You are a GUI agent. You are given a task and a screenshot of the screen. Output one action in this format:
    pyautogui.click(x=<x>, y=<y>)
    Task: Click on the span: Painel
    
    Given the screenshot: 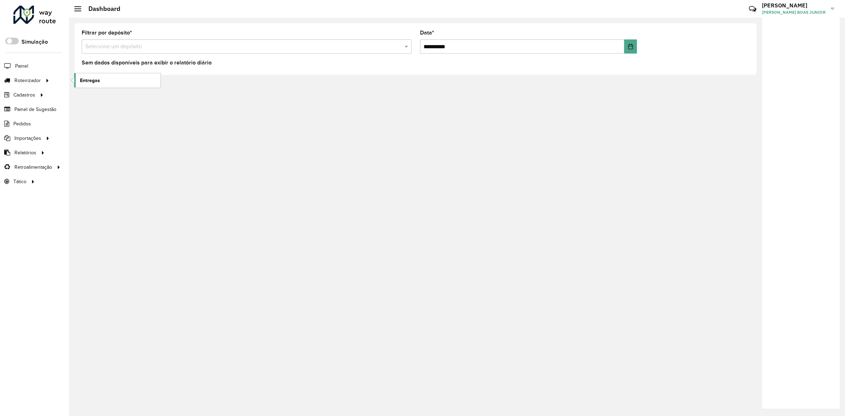 What is the action you would take?
    pyautogui.click(x=21, y=66)
    